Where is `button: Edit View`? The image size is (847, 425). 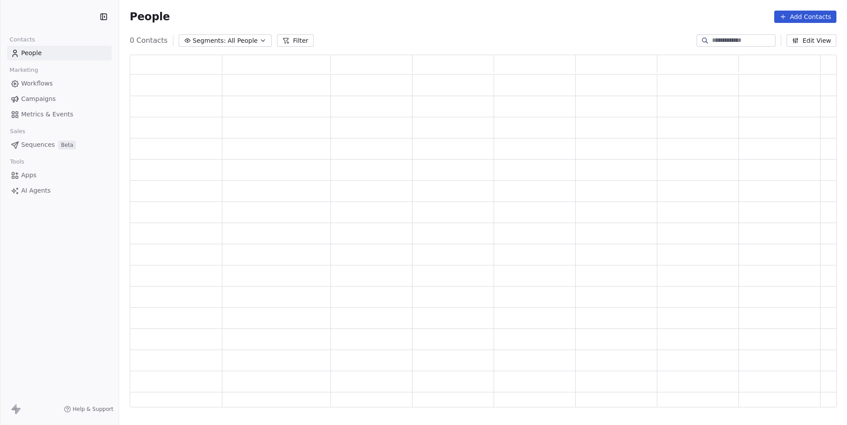
button: Edit View is located at coordinates (811, 41).